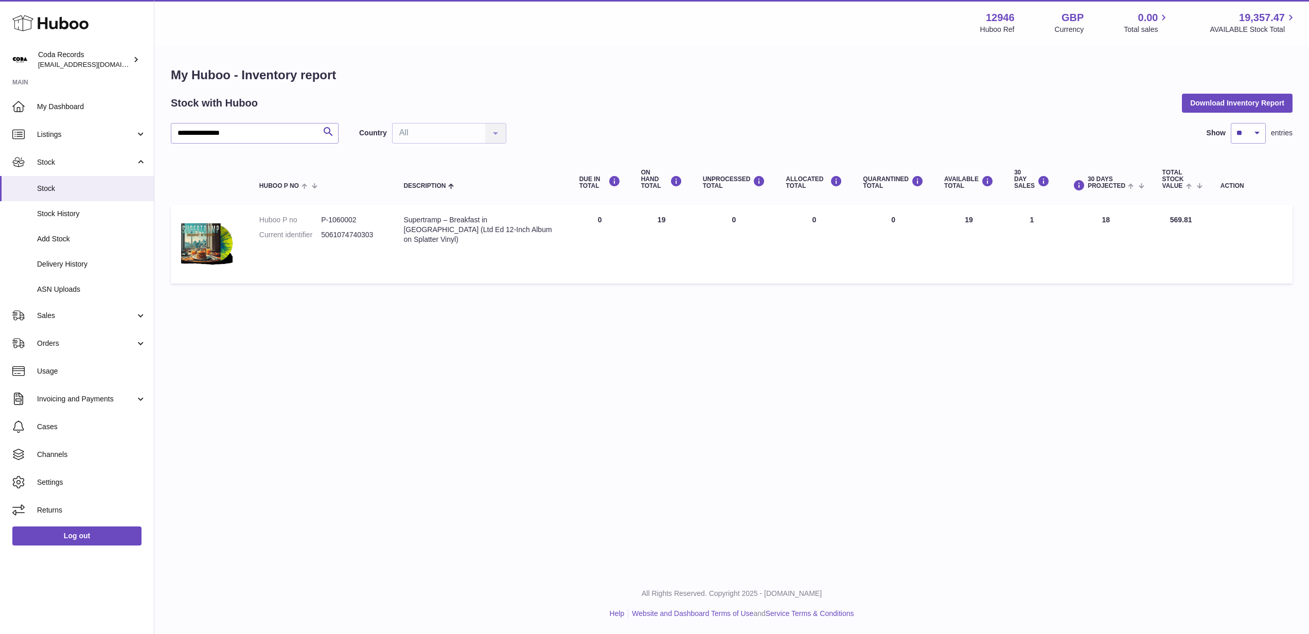 The height and width of the screenshot is (634, 1309). What do you see at coordinates (92, 214) in the screenshot?
I see `span: Stock History` at bounding box center [92, 214].